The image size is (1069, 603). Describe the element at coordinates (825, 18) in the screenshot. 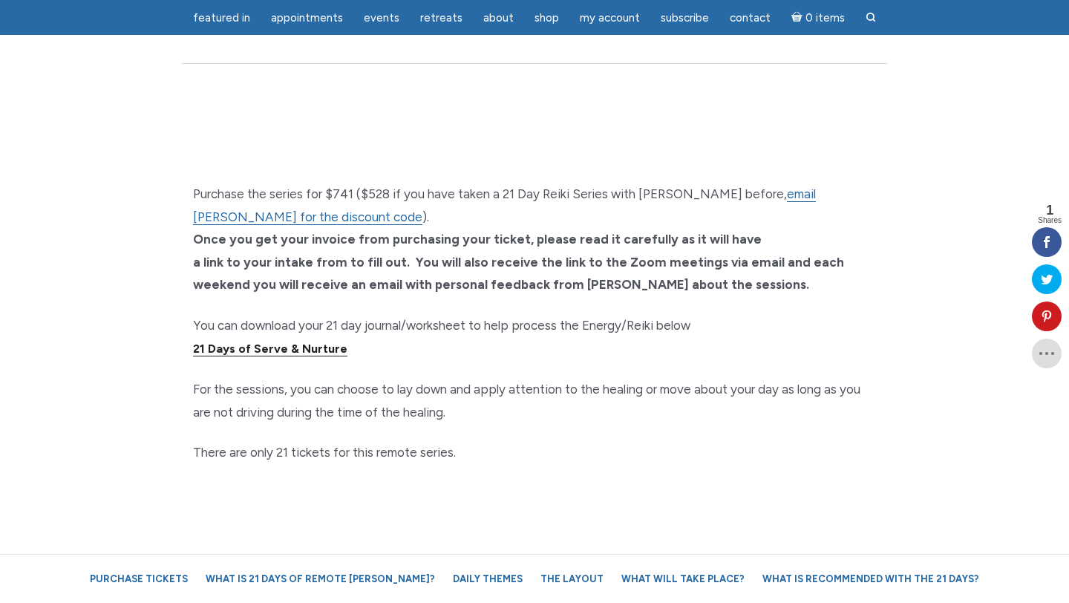

I see `span: 0 items` at that location.